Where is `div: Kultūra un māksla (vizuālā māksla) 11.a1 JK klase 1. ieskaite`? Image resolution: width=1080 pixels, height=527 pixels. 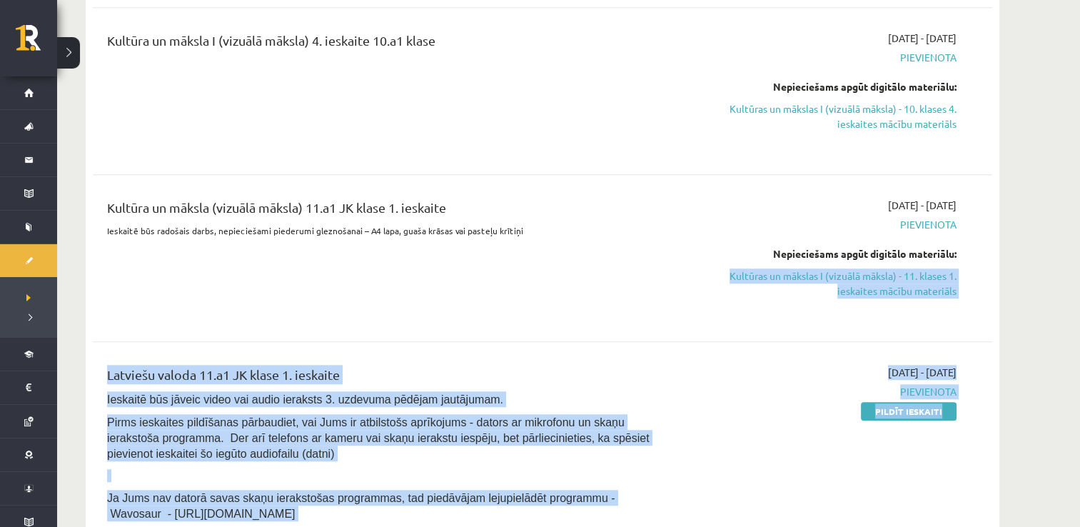 div: Kultūra un māksla (vizuālā māksla) 11.a1 JK klase 1. ieskaite is located at coordinates (386, 211).